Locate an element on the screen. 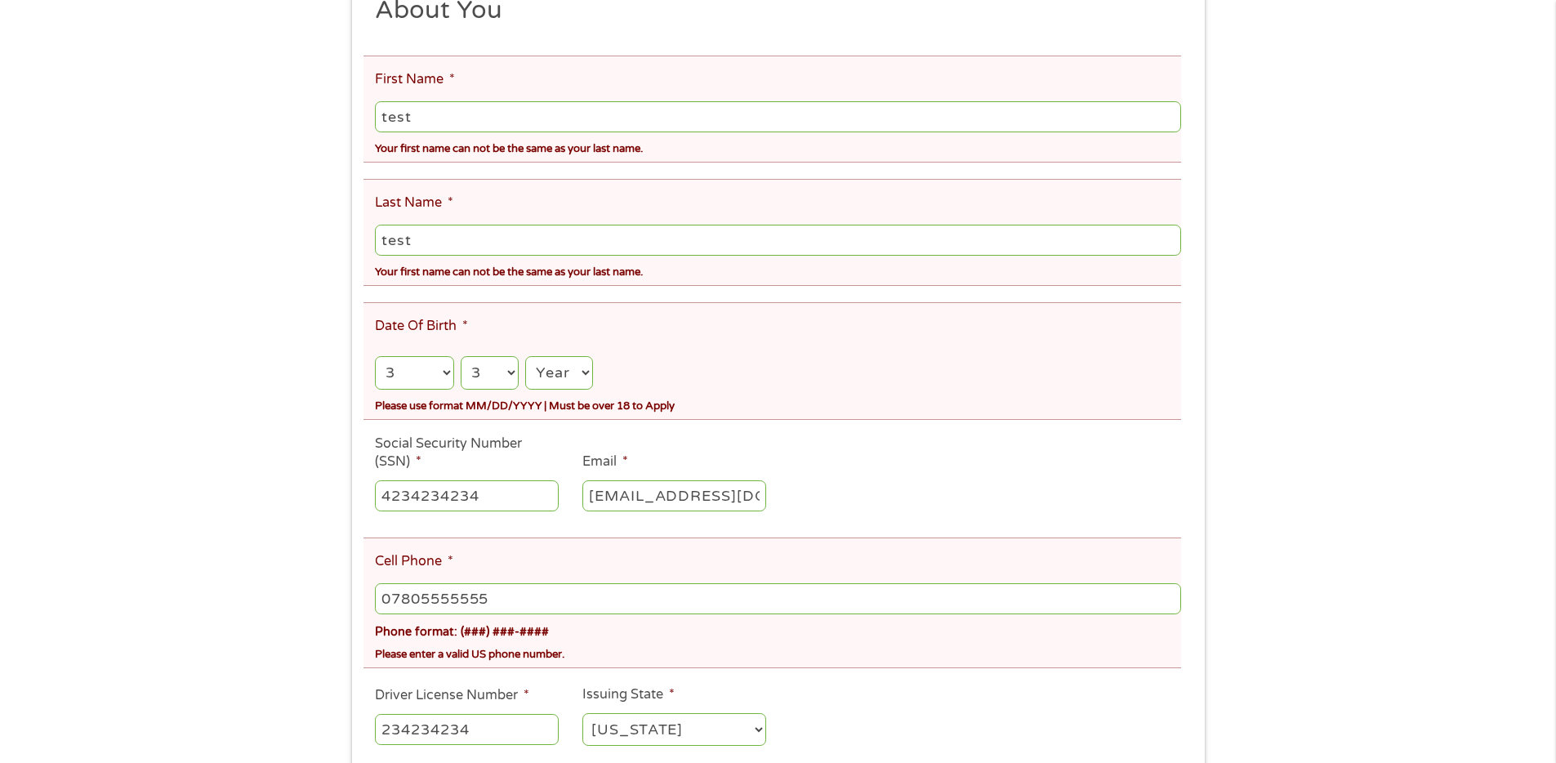  input: john@gmail.com is located at coordinates (674, 496).